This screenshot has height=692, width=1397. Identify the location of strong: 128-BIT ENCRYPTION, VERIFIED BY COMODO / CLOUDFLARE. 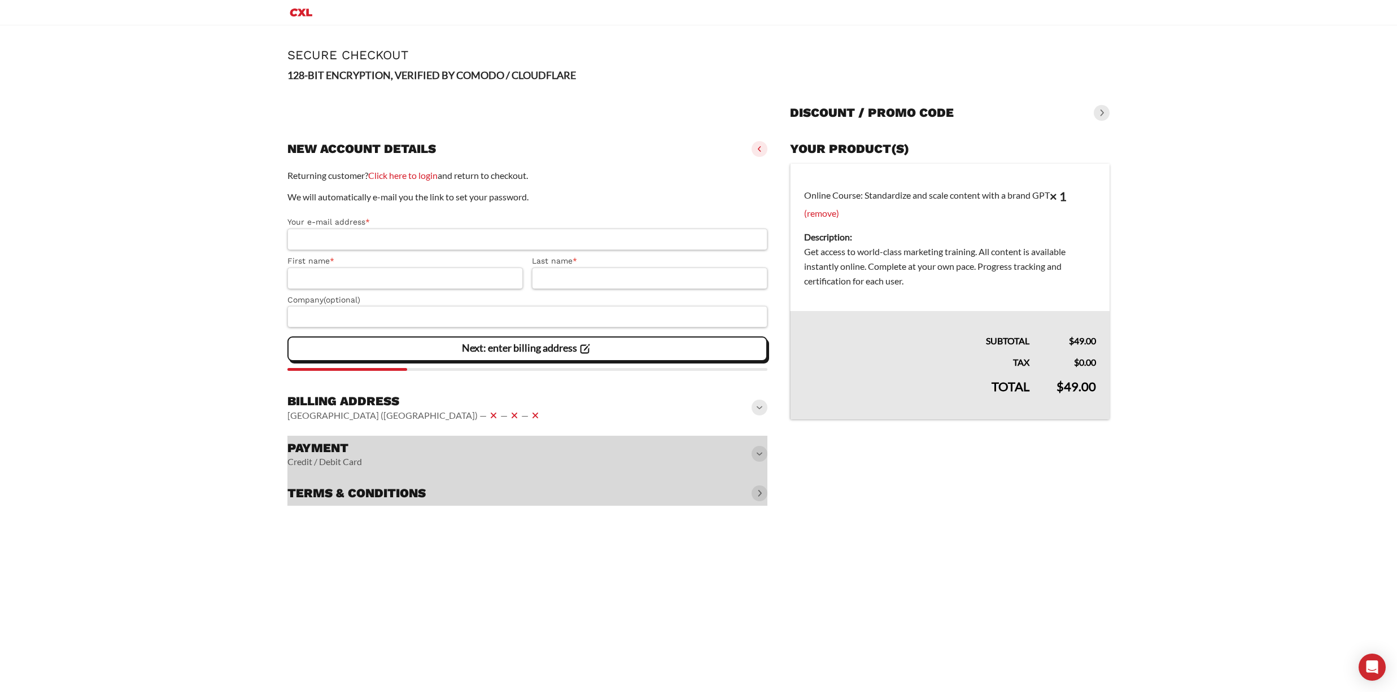
(432, 75).